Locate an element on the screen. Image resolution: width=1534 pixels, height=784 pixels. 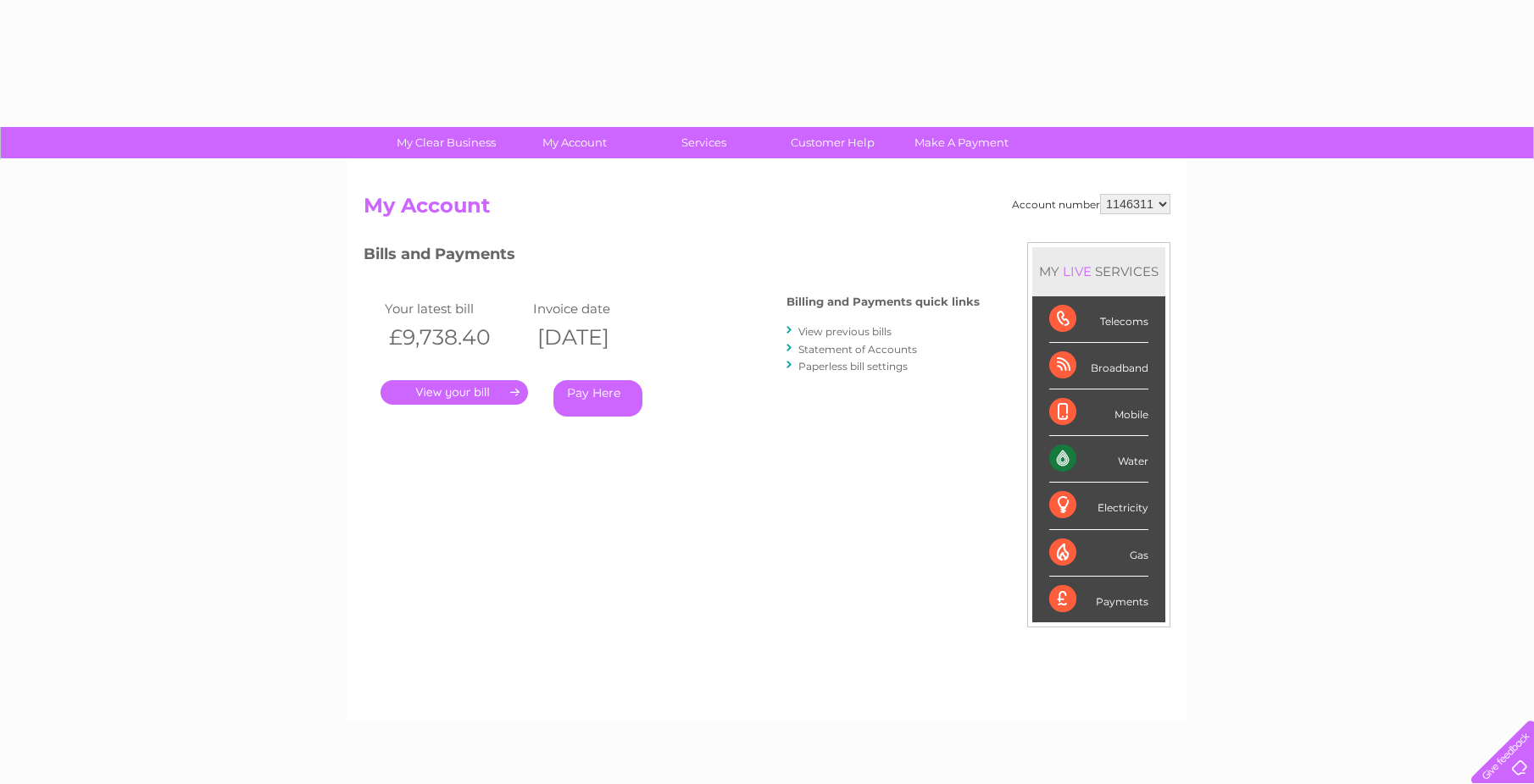
h4: Billing and Payments quick links is located at coordinates (883, 302).